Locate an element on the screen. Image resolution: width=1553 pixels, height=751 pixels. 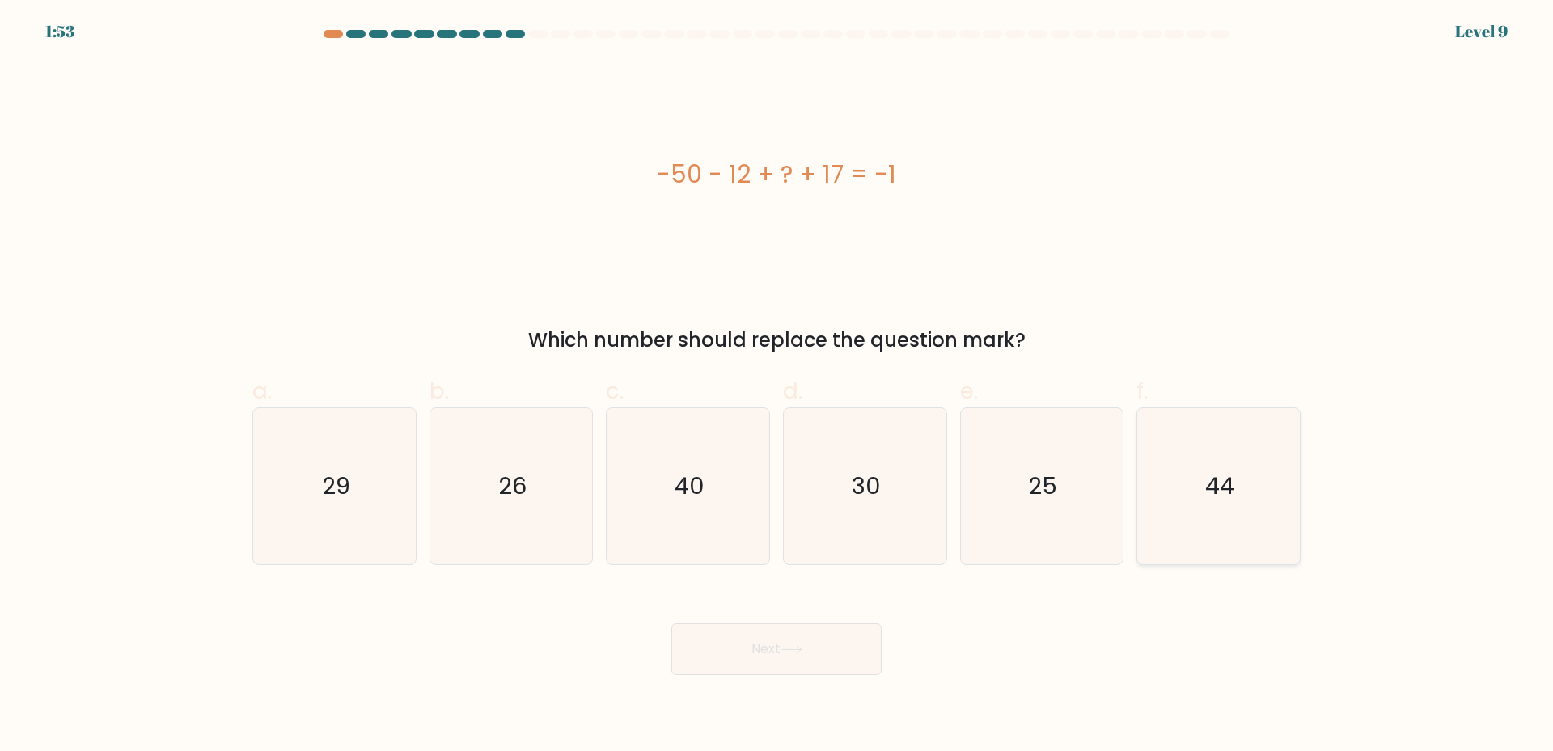
div: Which number should replace the question mark? is located at coordinates (776, 340).